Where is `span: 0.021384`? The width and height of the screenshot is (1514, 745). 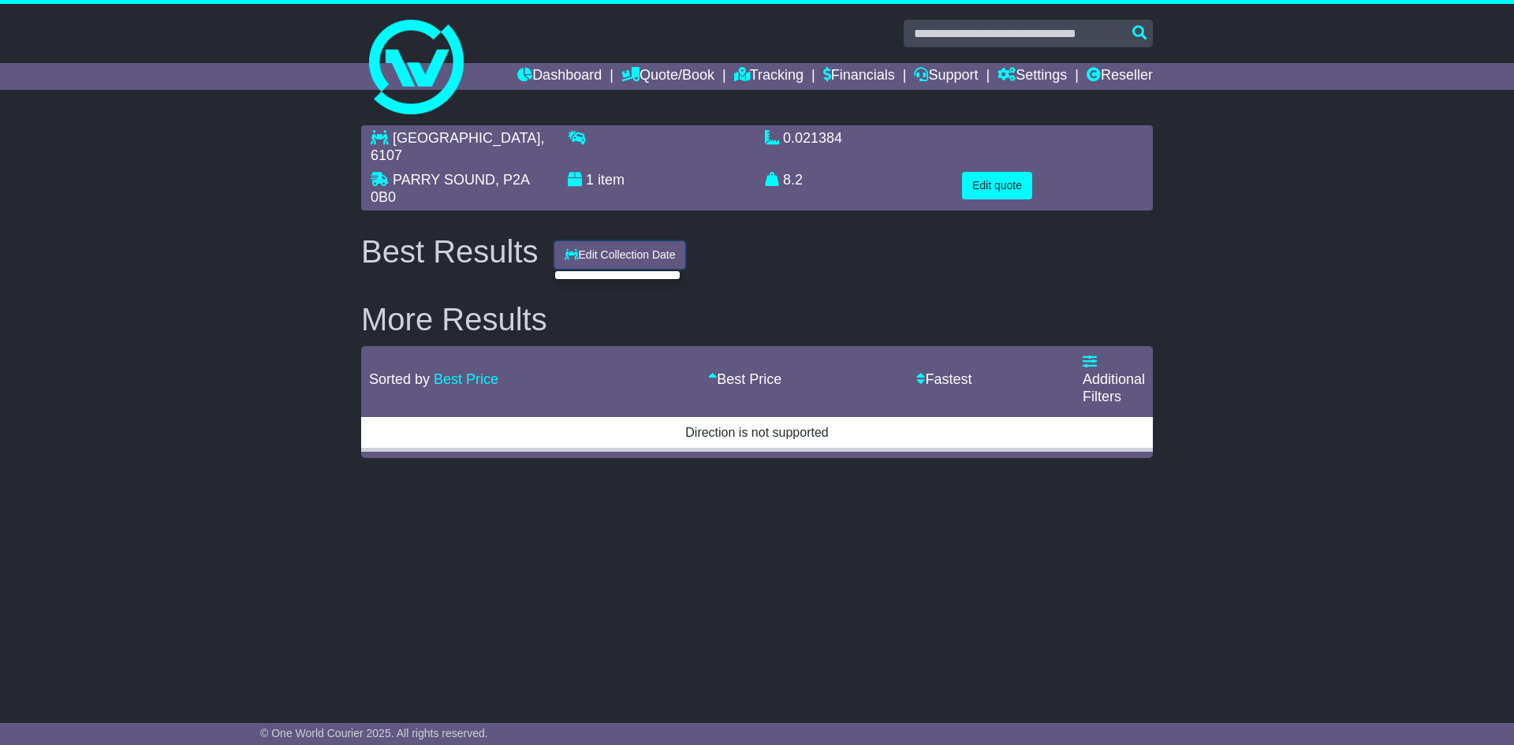
span: 0.021384 is located at coordinates (812, 138).